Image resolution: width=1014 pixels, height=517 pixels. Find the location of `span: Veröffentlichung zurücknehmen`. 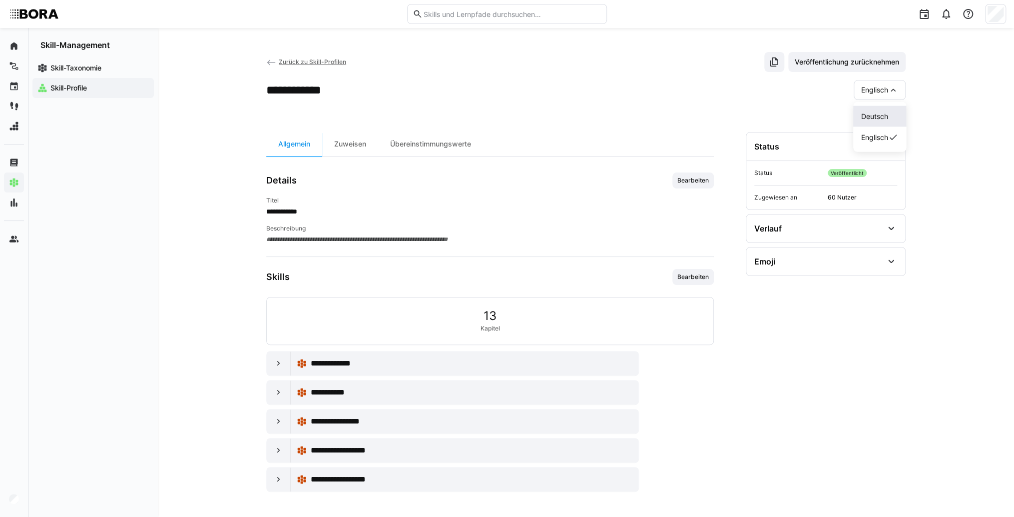

span: Veröffentlichung zurücknehmen is located at coordinates (847, 62).